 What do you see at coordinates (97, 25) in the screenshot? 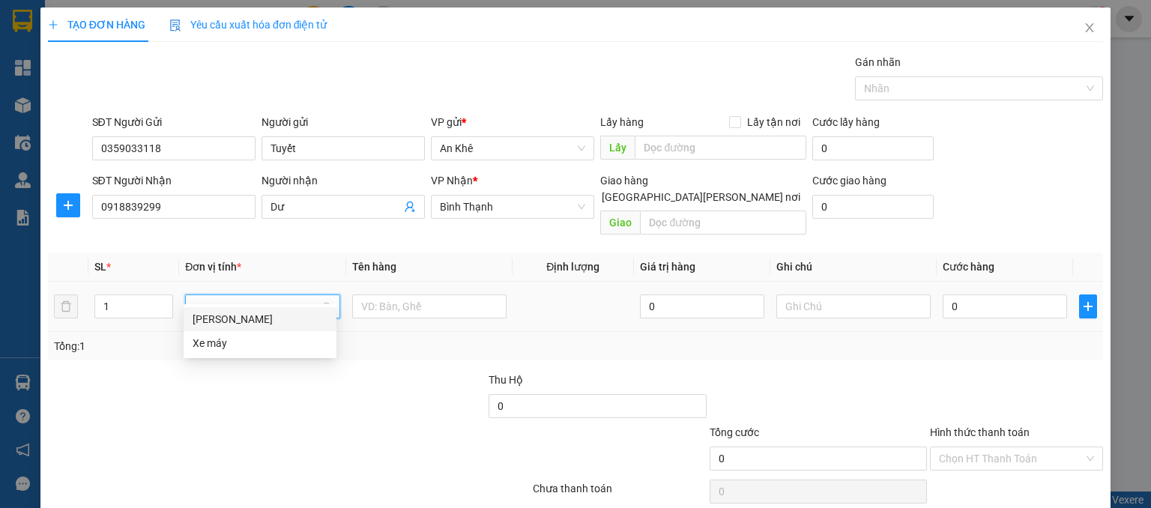
I see `span: TẠO ĐƠN HÀNG` at bounding box center [97, 25].